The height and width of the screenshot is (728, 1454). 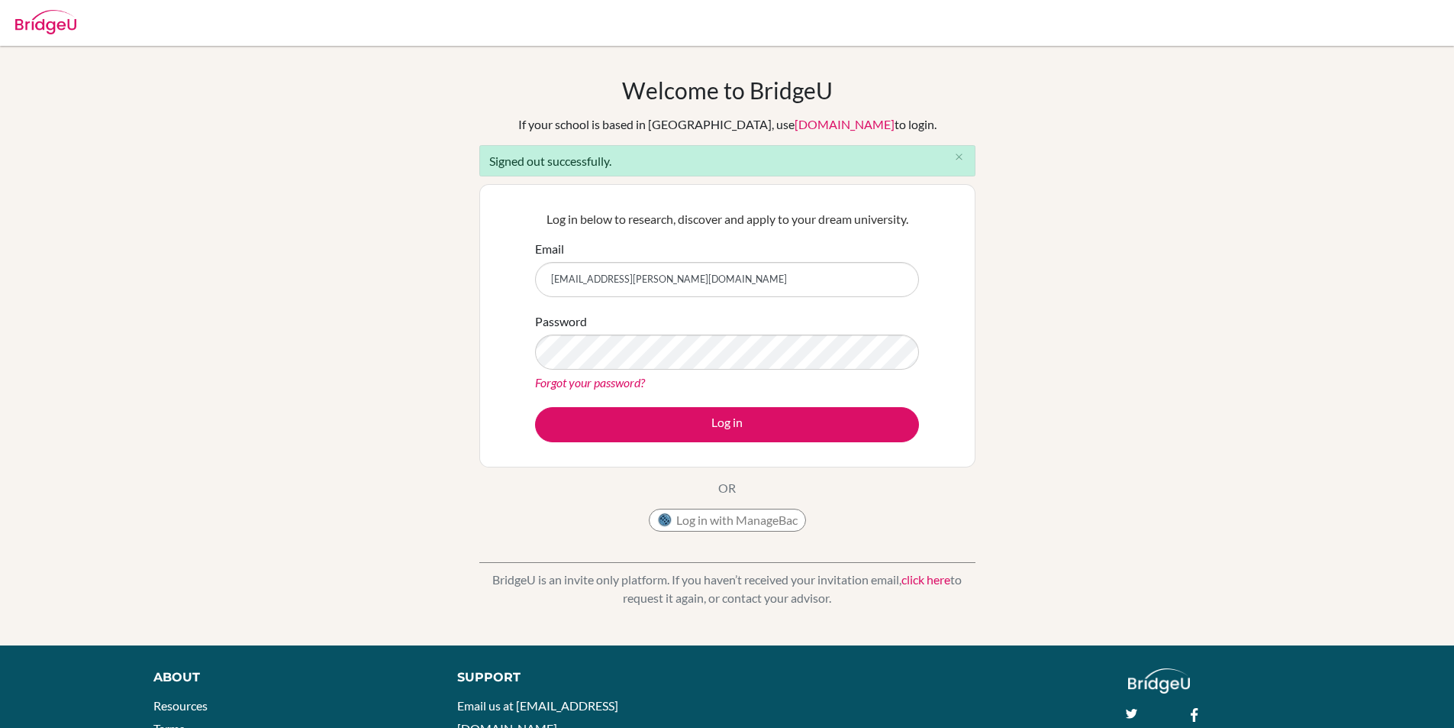 What do you see at coordinates (550, 249) in the screenshot?
I see `label: Email` at bounding box center [550, 249].